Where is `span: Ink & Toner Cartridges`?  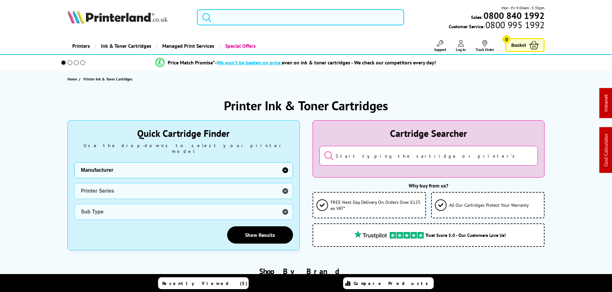
span: Ink & Toner Cartridges is located at coordinates (126, 46).